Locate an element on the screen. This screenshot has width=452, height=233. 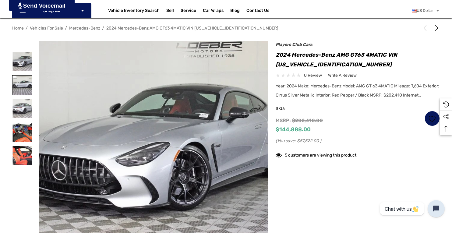
span: $144,888.00 is located at coordinates (293, 129).